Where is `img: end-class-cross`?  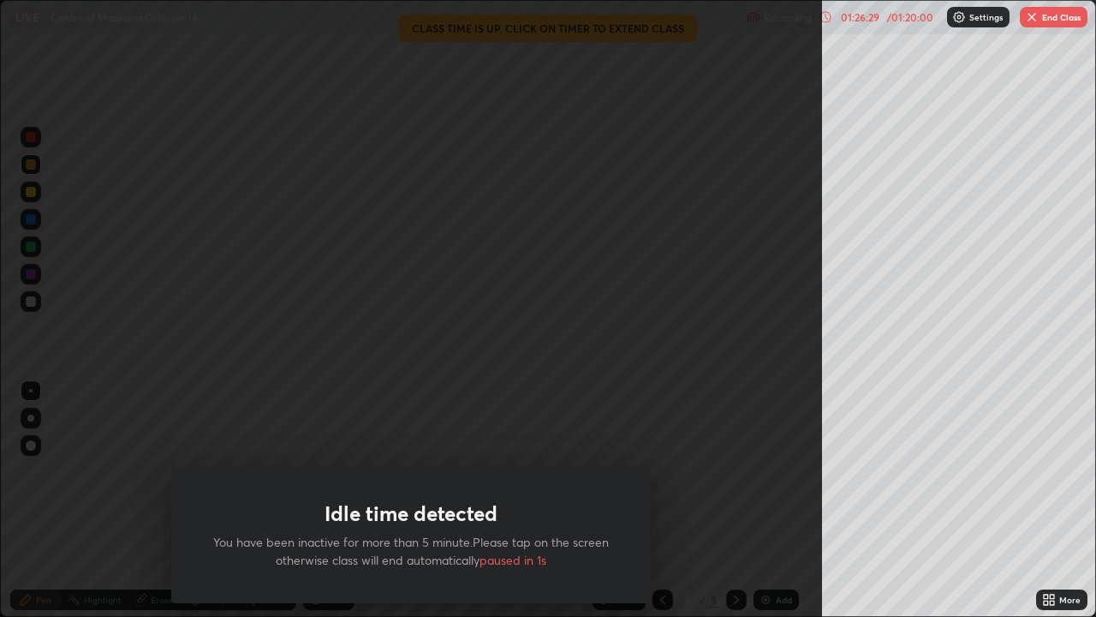
img: end-class-cross is located at coordinates (1032, 17).